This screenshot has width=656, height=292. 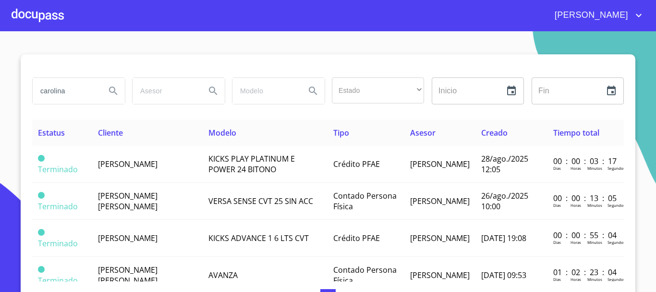 What do you see at coordinates (261, 201) in the screenshot?
I see `span: VERSA SENSE CVT 25 SIN ACC` at bounding box center [261, 201].